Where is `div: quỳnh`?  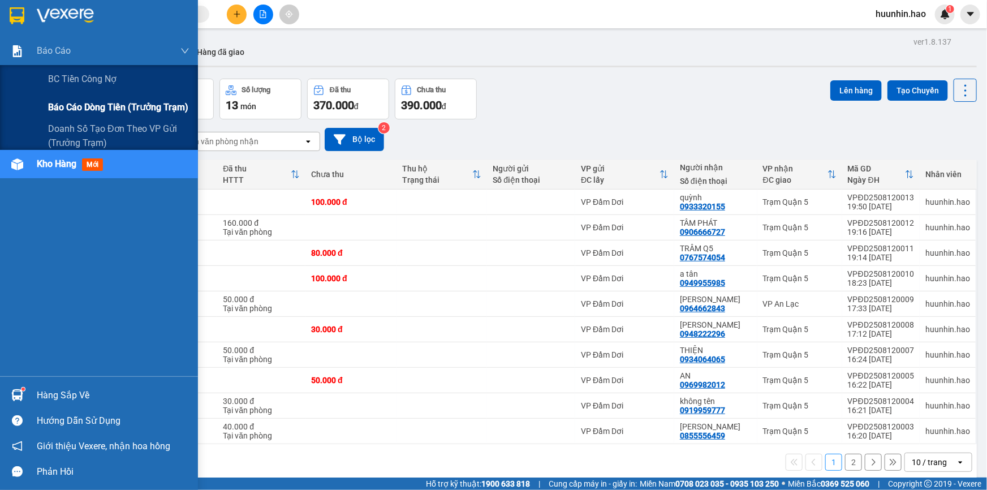 div: quỳnh is located at coordinates (716, 197).